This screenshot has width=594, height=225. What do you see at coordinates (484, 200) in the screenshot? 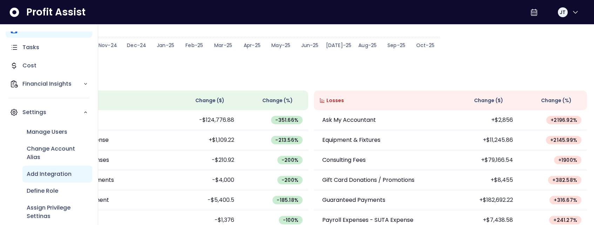
I see `td: +$182,692.22` at bounding box center [484, 200].